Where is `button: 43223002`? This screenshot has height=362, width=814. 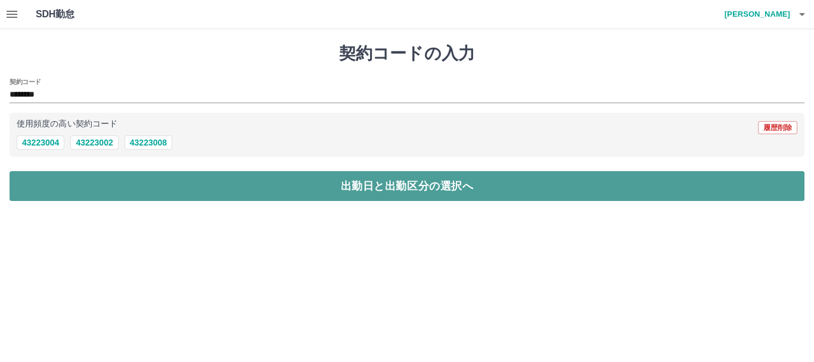
button: 43223002 is located at coordinates (94, 142).